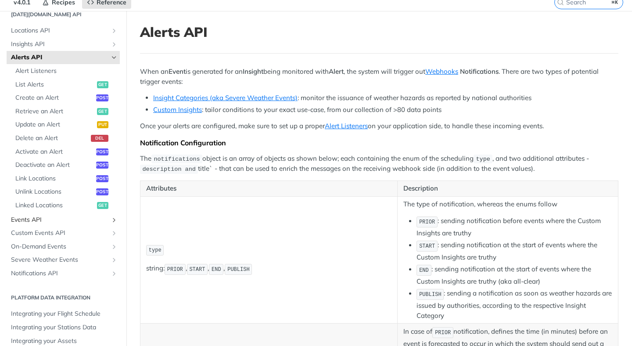 The height and width of the screenshot is (346, 632). Describe the element at coordinates (508, 188) in the screenshot. I see `p: Description` at that location.